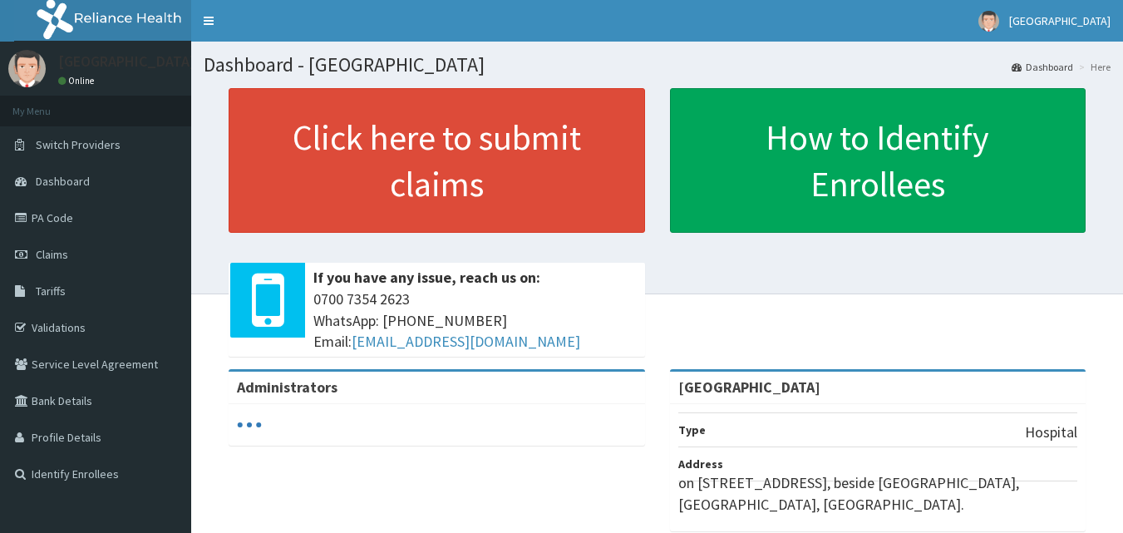  Describe the element at coordinates (1092, 67) in the screenshot. I see `li: Here` at that location.